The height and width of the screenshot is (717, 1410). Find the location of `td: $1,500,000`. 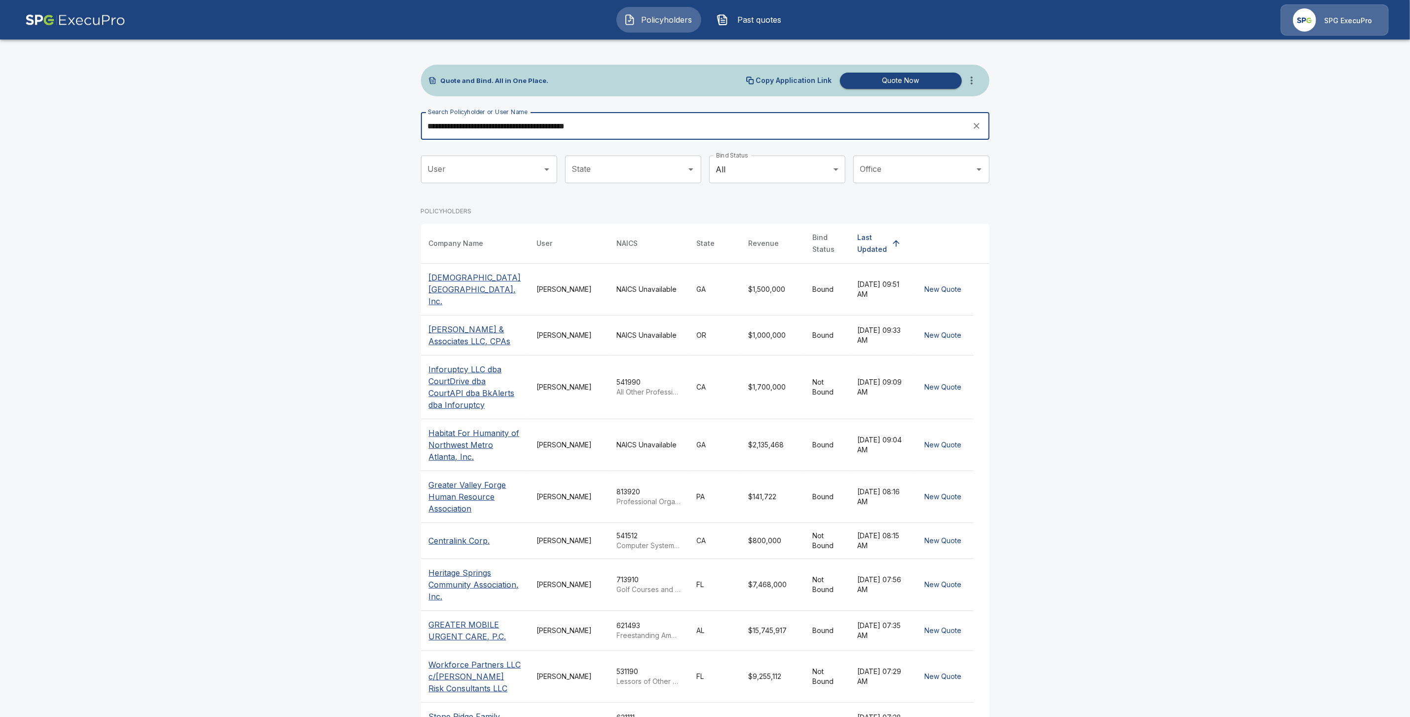

td: $1,500,000 is located at coordinates (773, 289).